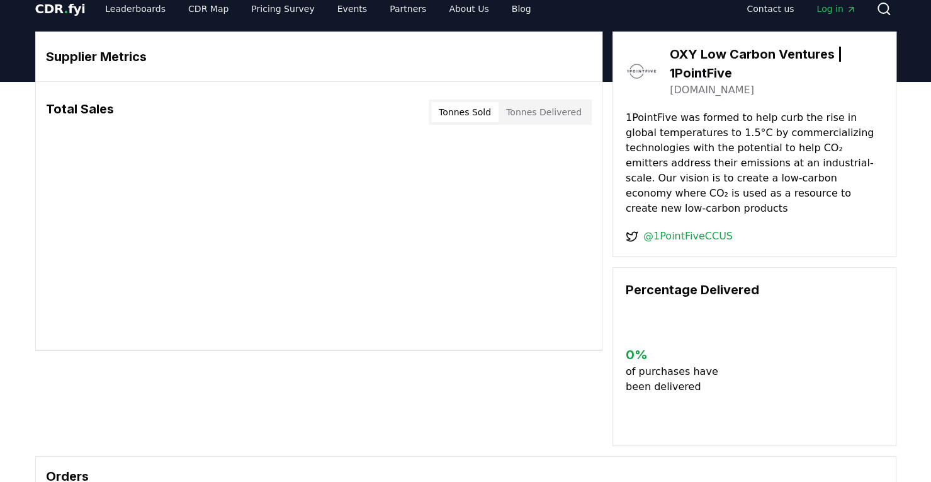 This screenshot has height=482, width=931. I want to click on p: 1PointFive was formed to help curb the rise in global temperatures to 1.5°C by commercializing te..., so click(754, 163).